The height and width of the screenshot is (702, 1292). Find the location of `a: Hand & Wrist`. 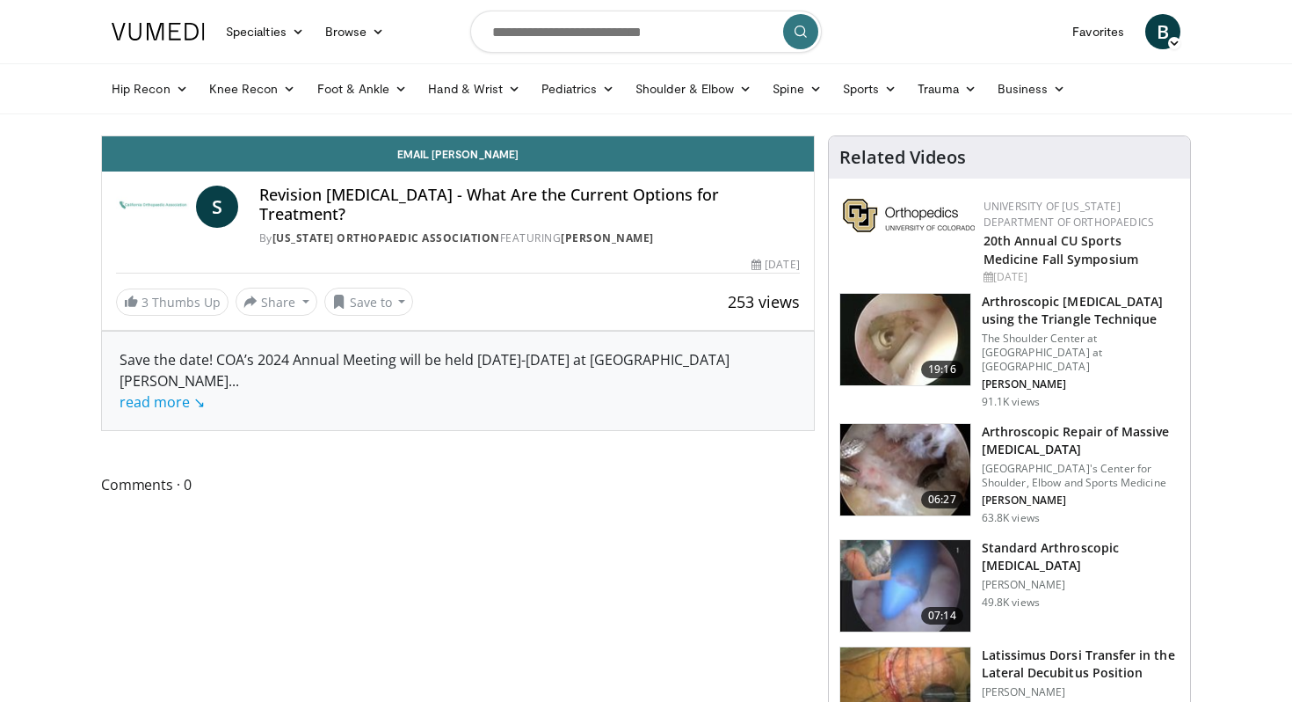

a: Hand & Wrist is located at coordinates (474, 89).